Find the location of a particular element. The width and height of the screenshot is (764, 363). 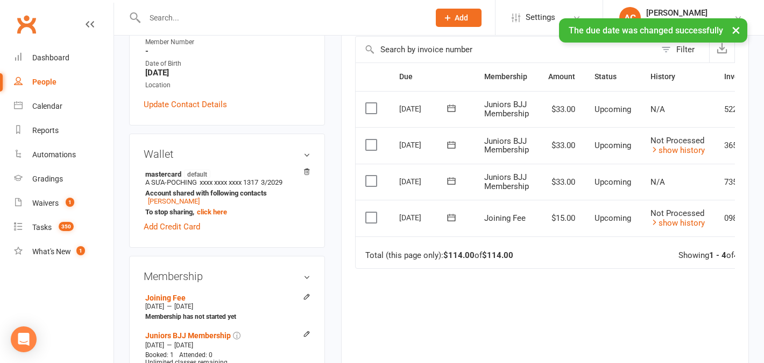

div: Gradings is located at coordinates (47, 179).